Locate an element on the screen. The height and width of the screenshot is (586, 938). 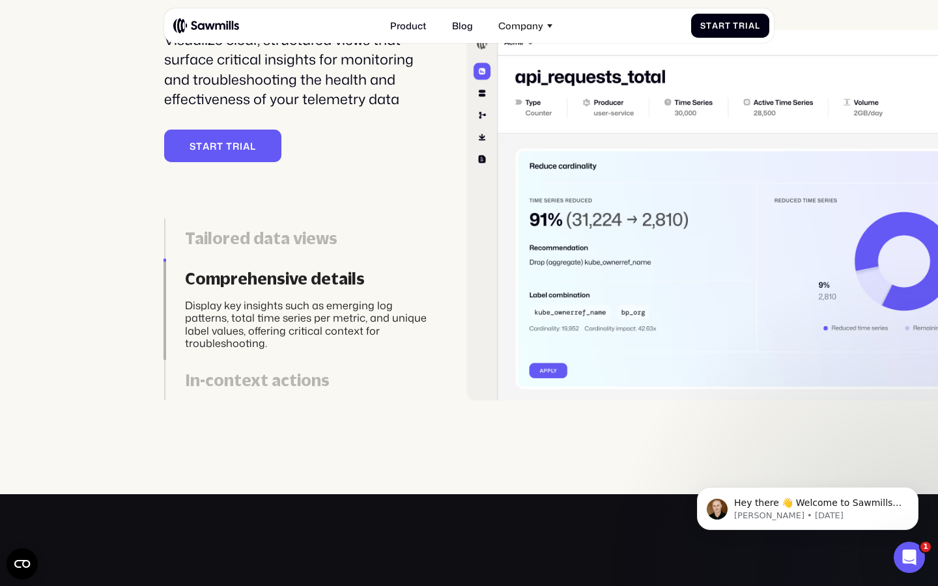
a: Product is located at coordinates (408, 25).